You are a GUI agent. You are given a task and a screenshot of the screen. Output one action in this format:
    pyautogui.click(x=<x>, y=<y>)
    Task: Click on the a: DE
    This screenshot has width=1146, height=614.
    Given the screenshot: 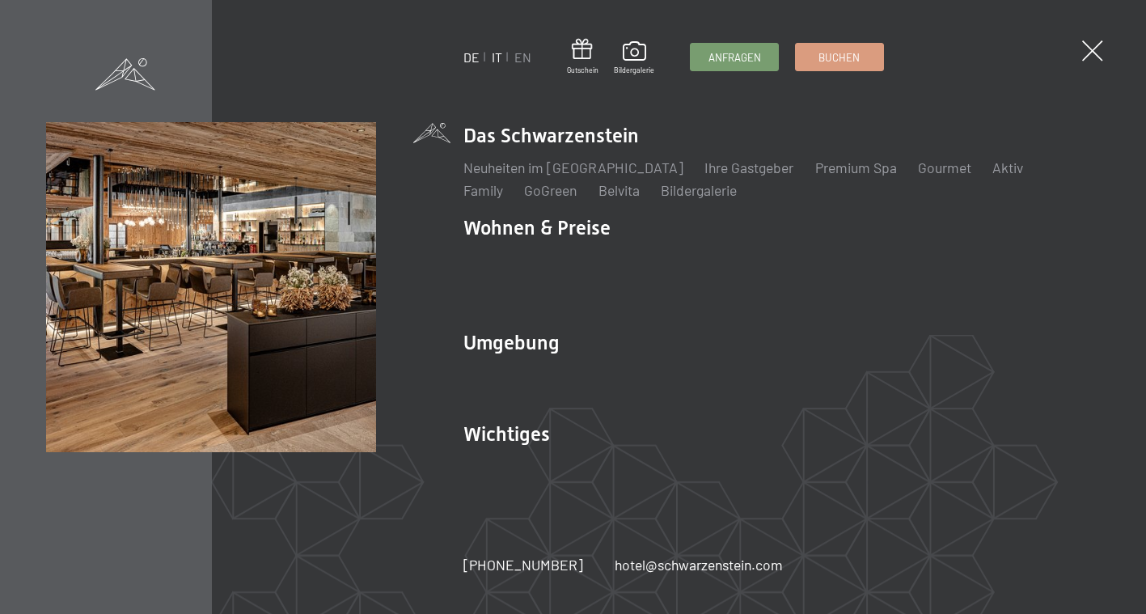 What is the action you would take?
    pyautogui.click(x=472, y=57)
    